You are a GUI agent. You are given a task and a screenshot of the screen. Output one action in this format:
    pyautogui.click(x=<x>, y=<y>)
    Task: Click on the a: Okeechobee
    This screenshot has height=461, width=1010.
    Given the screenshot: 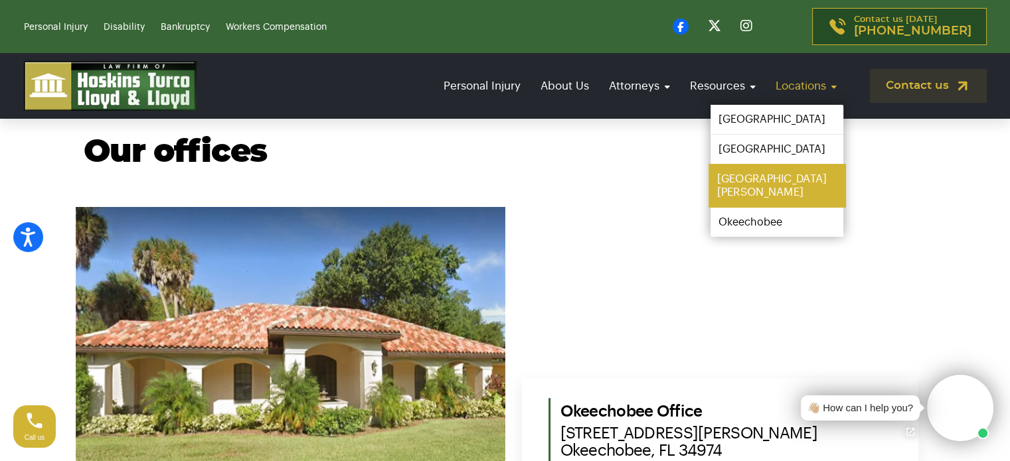 What is the action you would take?
    pyautogui.click(x=777, y=222)
    